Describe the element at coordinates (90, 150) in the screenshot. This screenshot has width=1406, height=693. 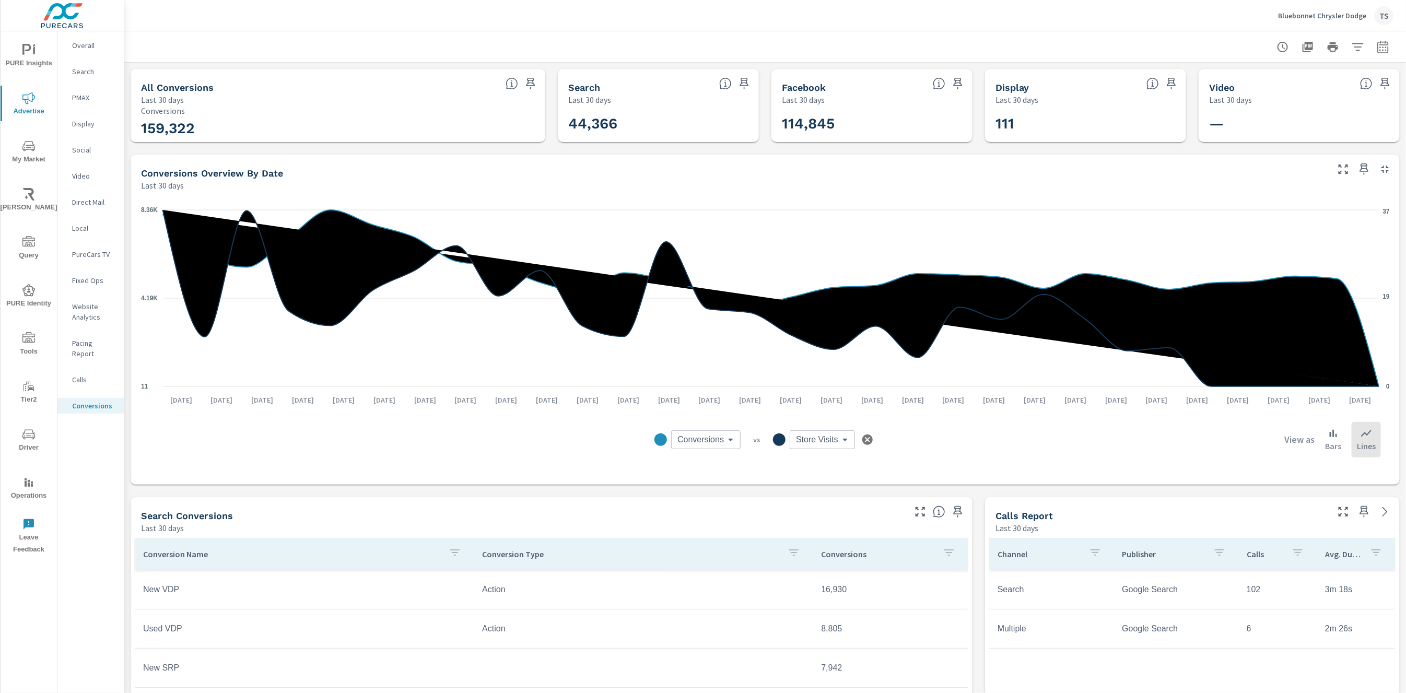
I see `div: Social` at that location.